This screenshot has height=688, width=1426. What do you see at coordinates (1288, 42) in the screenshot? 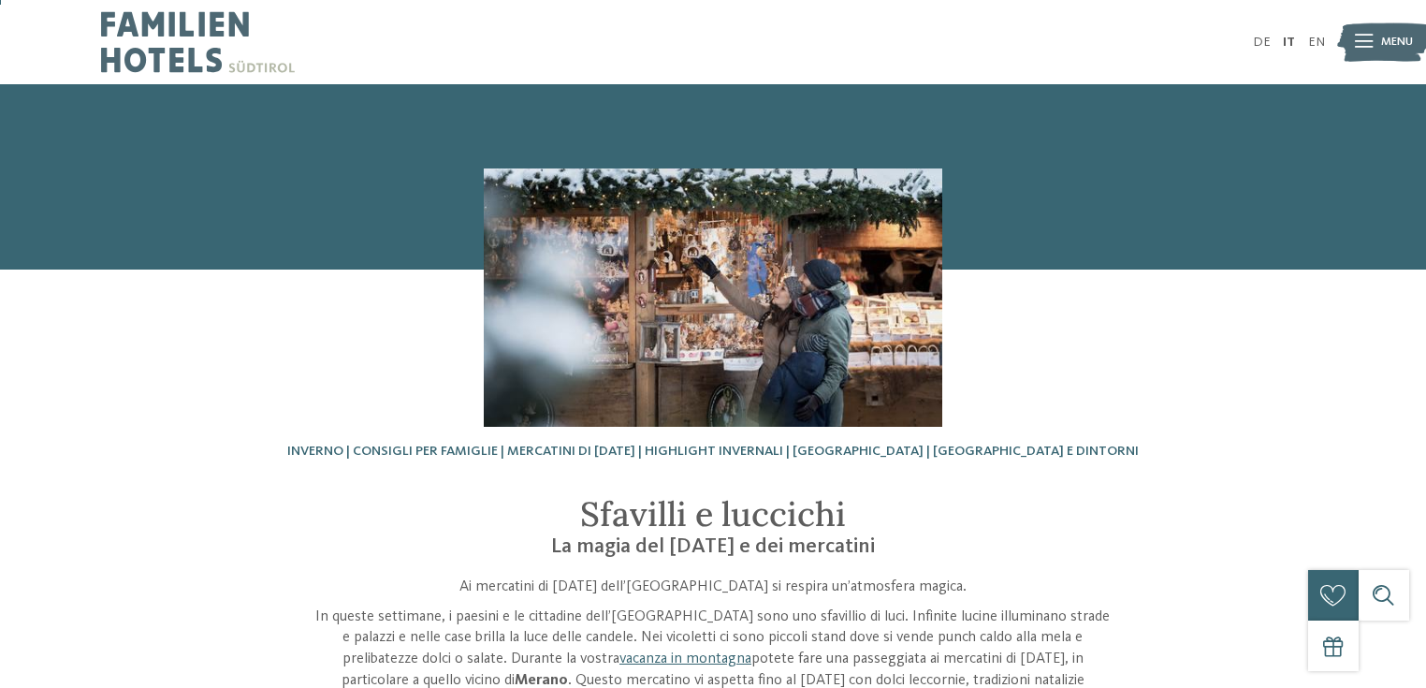
I see `a: IT` at bounding box center [1288, 42].